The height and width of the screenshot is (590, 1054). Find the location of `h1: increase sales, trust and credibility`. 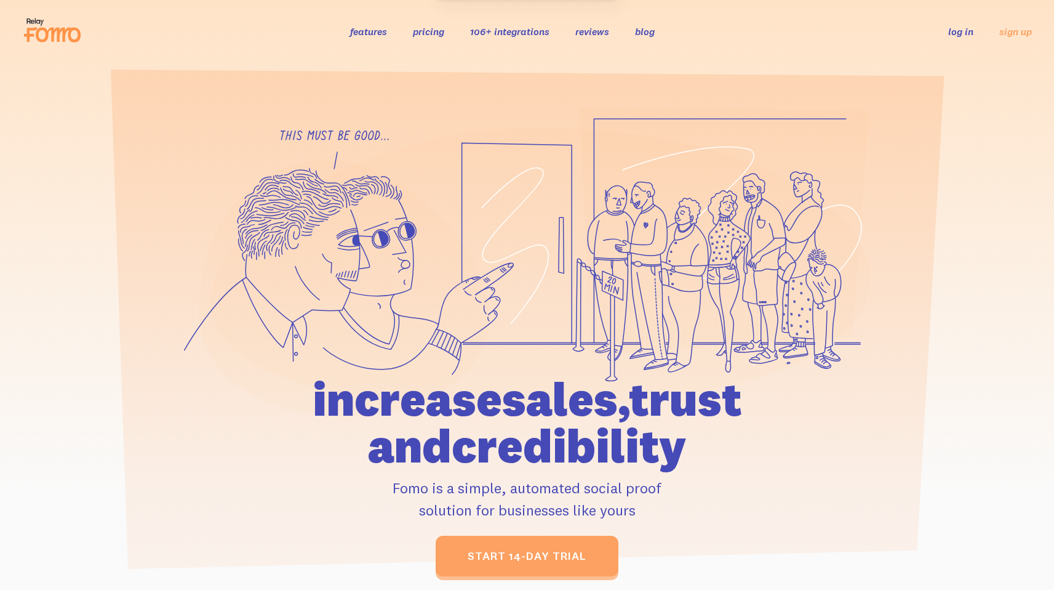

h1: increase sales, trust and credibility is located at coordinates (527, 422).